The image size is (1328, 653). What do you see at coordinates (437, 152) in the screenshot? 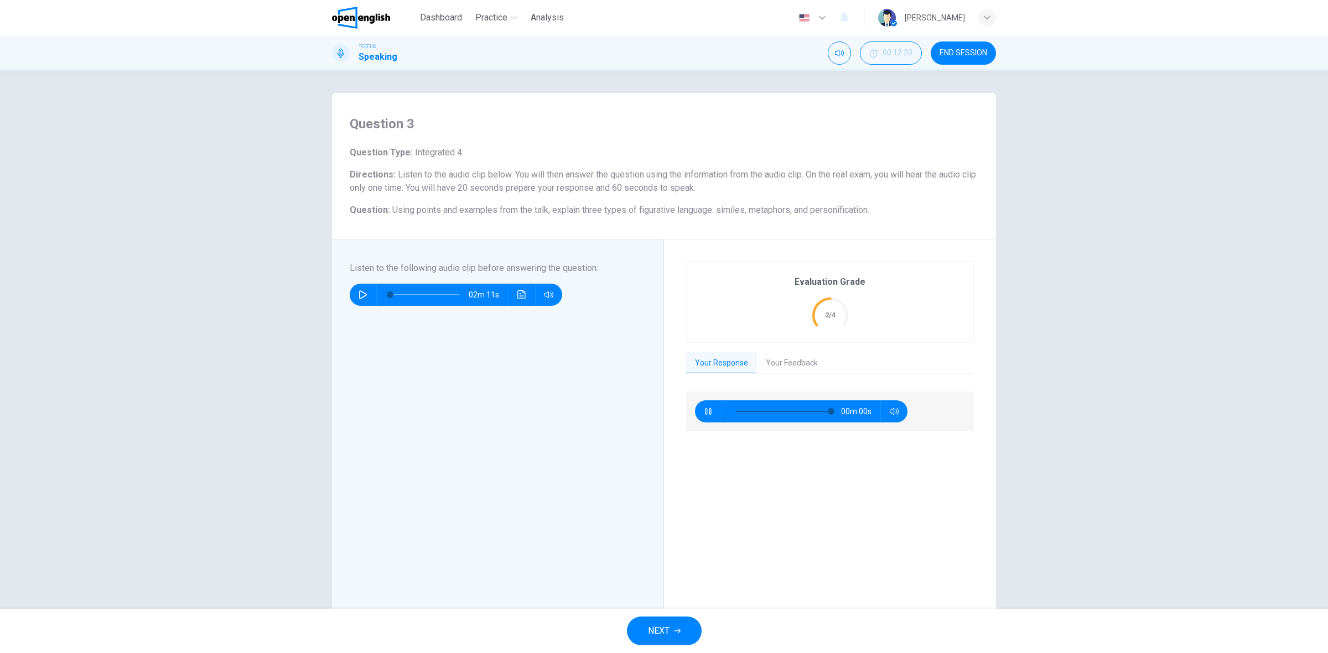
I see `span: Integrated 4` at bounding box center [437, 152].